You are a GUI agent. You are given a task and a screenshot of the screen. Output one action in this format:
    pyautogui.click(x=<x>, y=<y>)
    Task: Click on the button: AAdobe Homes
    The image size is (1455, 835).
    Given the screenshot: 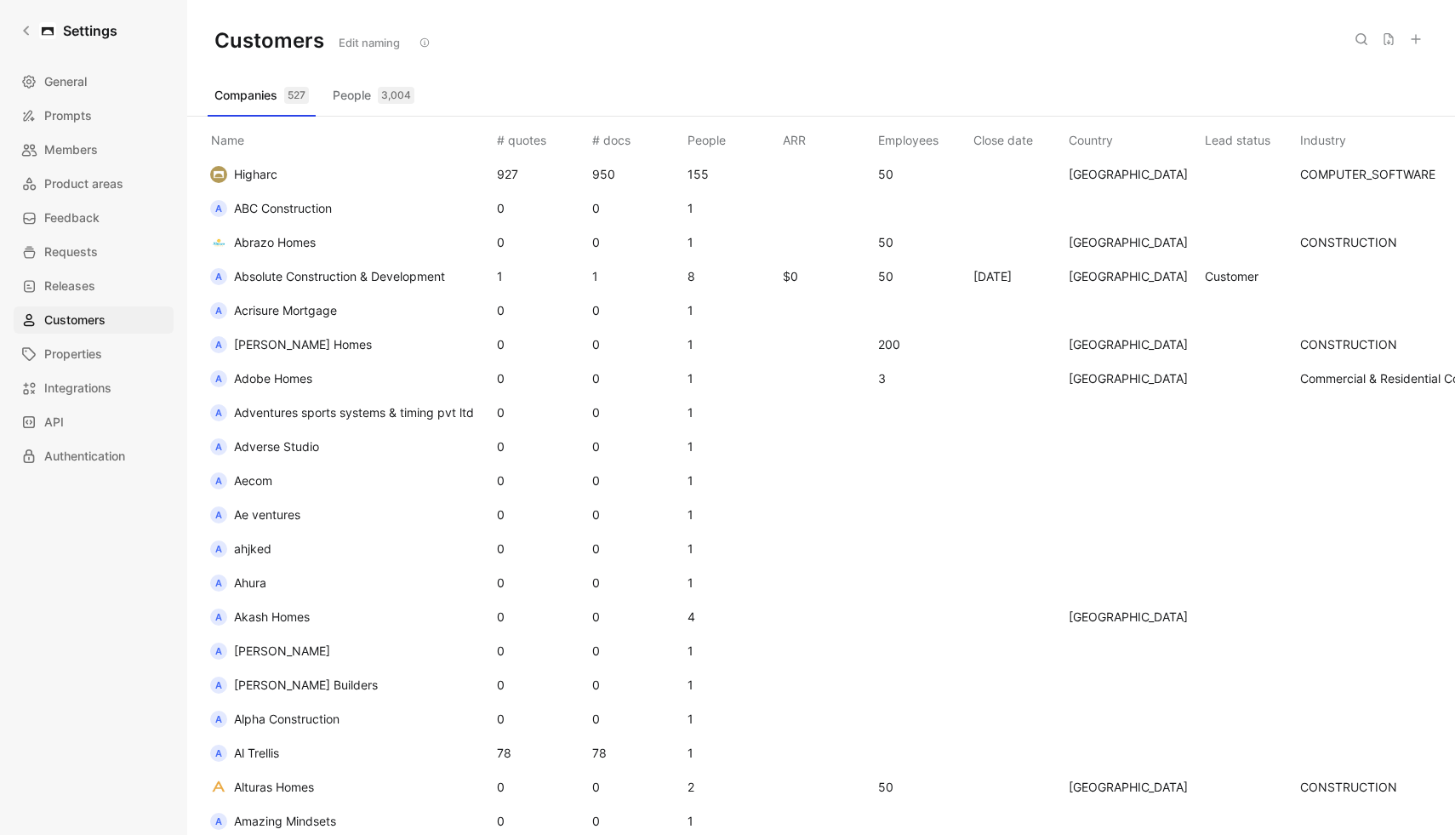 What is the action you would take?
    pyautogui.click(x=261, y=379)
    